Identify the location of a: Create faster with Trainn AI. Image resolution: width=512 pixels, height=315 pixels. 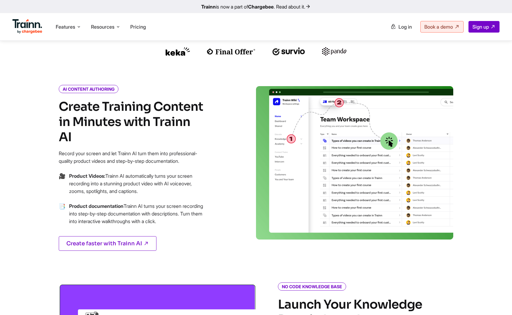
(108, 244).